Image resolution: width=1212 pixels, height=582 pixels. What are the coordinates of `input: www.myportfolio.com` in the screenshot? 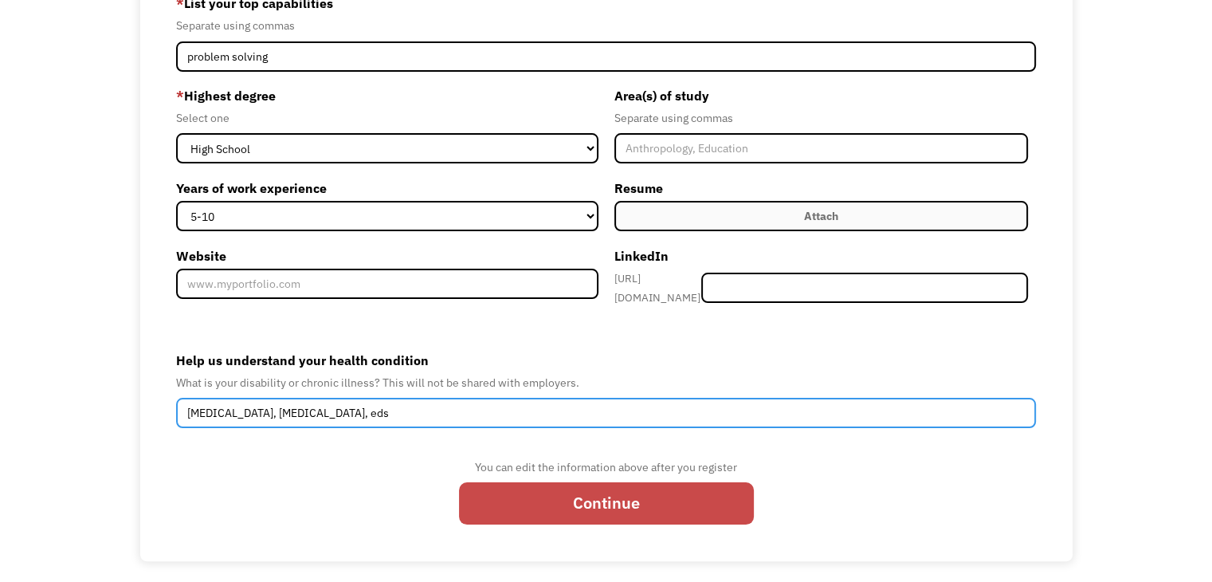 It's located at (387, 284).